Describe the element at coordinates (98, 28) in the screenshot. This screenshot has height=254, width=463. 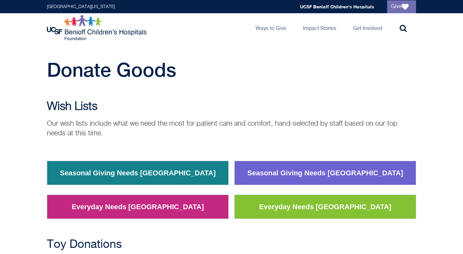
I see `img: Logo for UCSF Benioff Children's Hospitals Foundation` at that location.